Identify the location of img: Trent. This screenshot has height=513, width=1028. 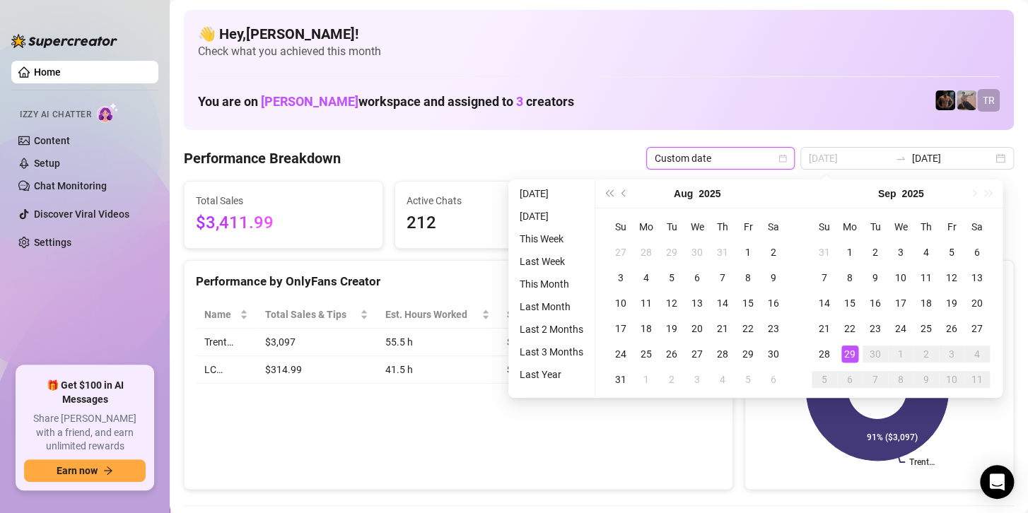
(945, 100).